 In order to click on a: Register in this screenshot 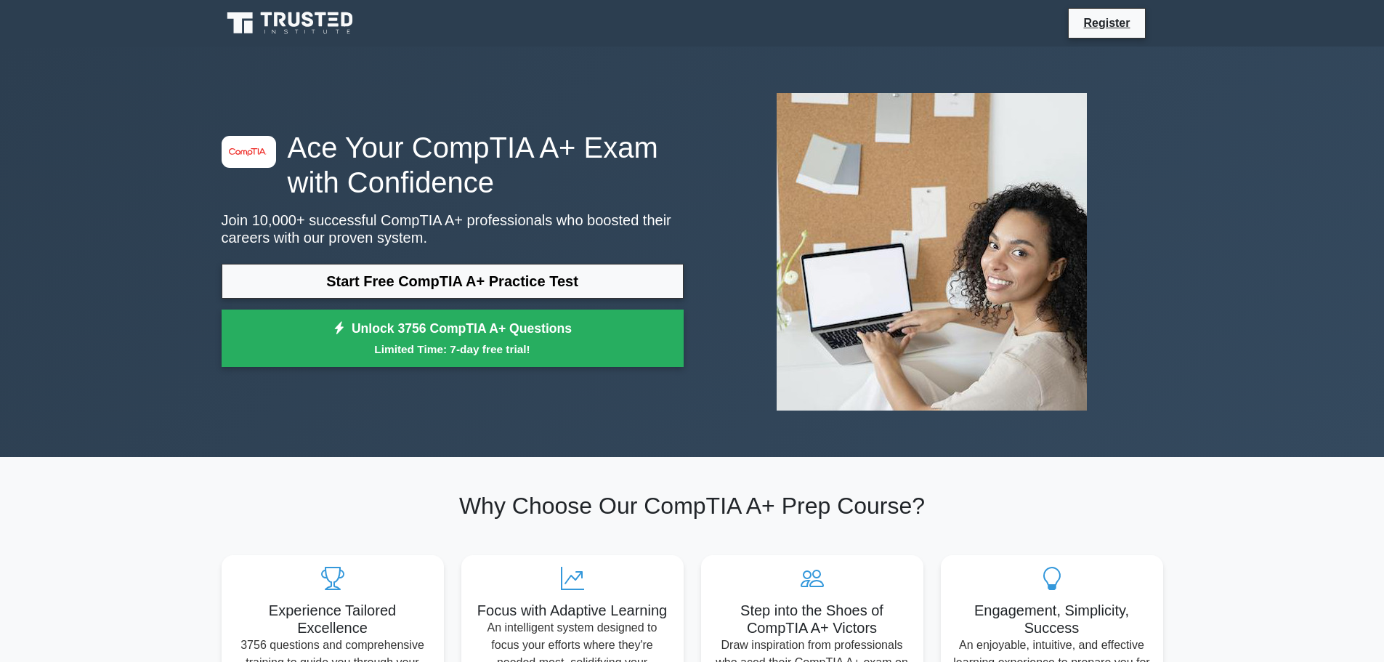, I will do `click(1107, 23)`.